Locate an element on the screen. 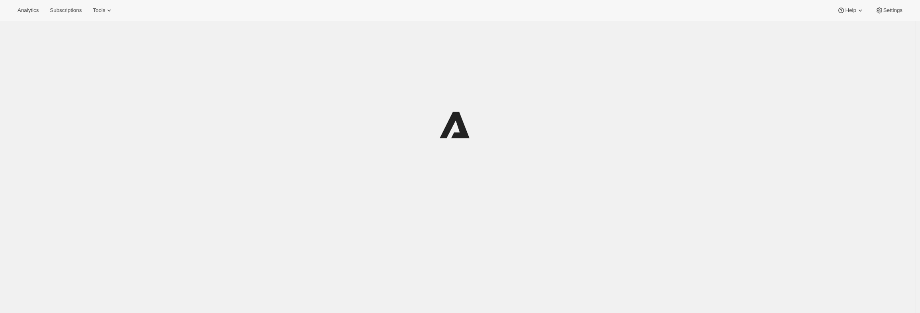 Image resolution: width=920 pixels, height=313 pixels. span: Help is located at coordinates (850, 10).